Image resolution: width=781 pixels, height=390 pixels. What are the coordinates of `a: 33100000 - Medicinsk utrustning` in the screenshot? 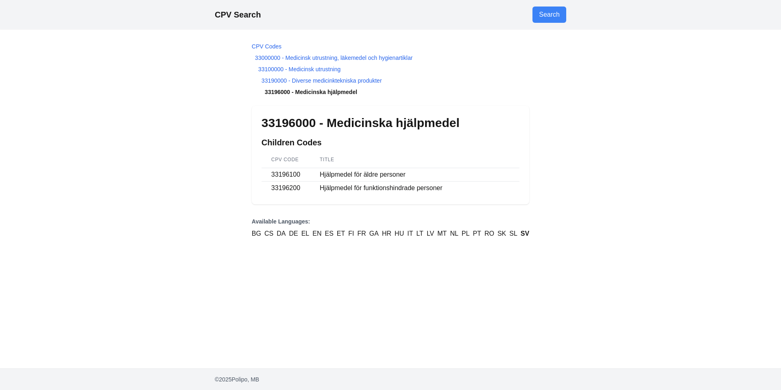 It's located at (299, 69).